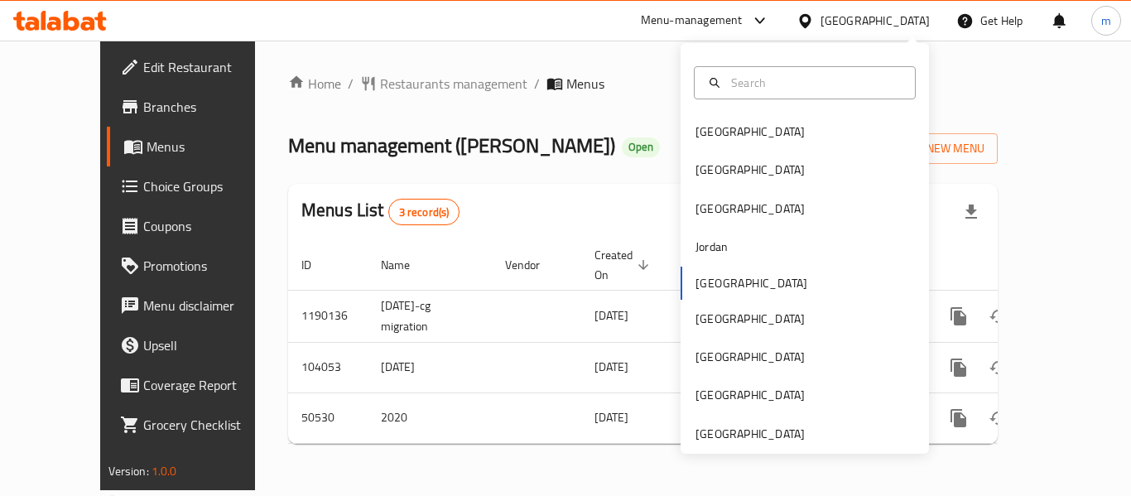  I want to click on span: Upsell, so click(210, 345).